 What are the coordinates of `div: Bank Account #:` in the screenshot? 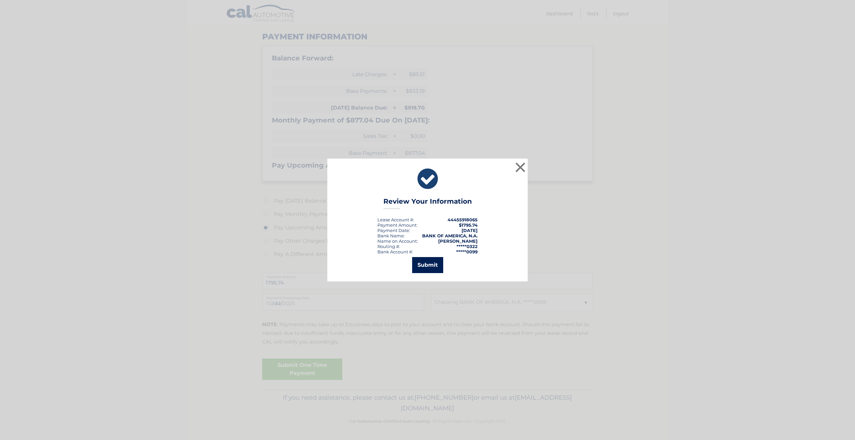 It's located at (395, 252).